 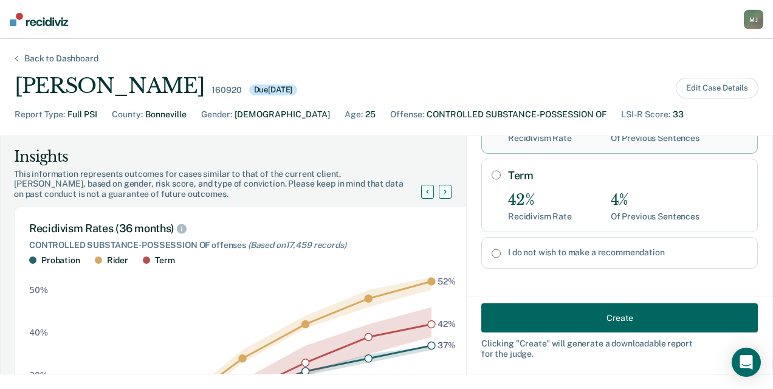 What do you see at coordinates (226, 90) in the screenshot?
I see `div: 160920` at bounding box center [226, 90].